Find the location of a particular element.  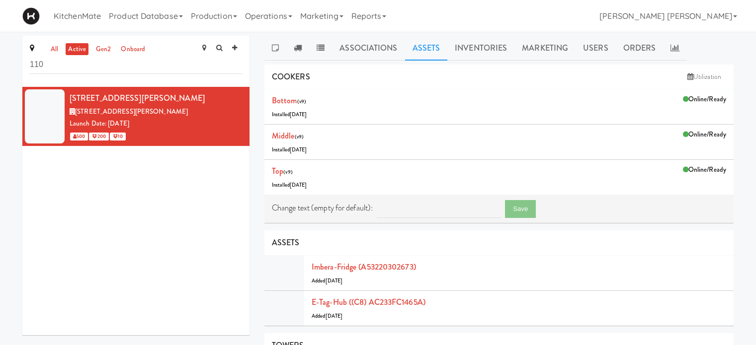

a: Orders is located at coordinates (639, 48).